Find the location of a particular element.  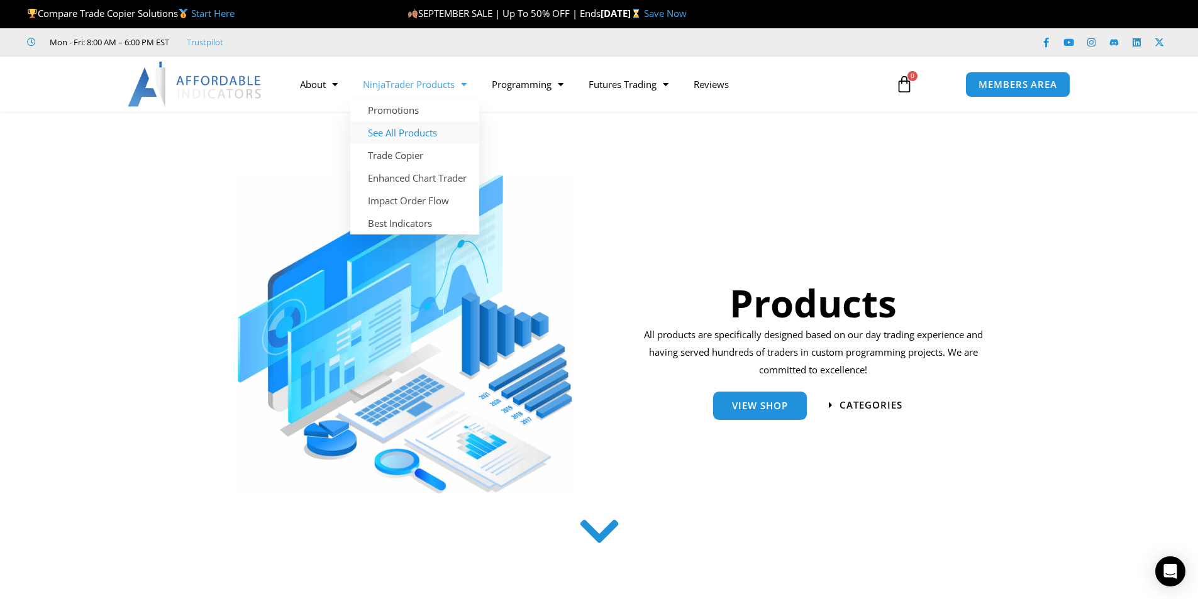

img: ProductsSection scaled | Affordable Indicators – NinjaTrader is located at coordinates (404, 334).